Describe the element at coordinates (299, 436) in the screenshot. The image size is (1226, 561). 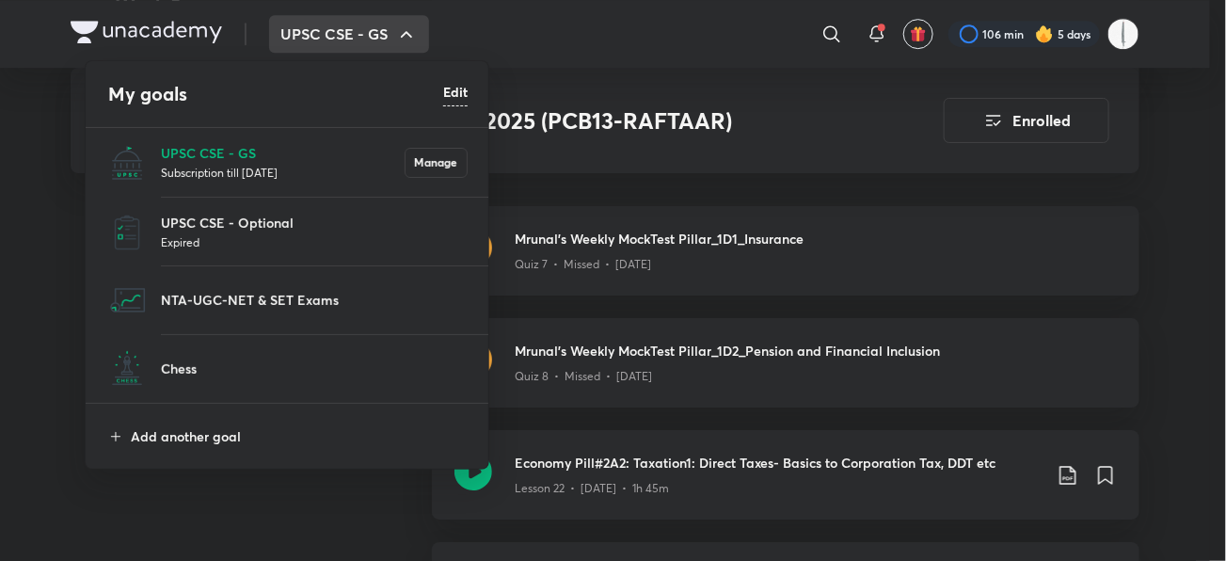
I see `p: Add another goal` at that location.